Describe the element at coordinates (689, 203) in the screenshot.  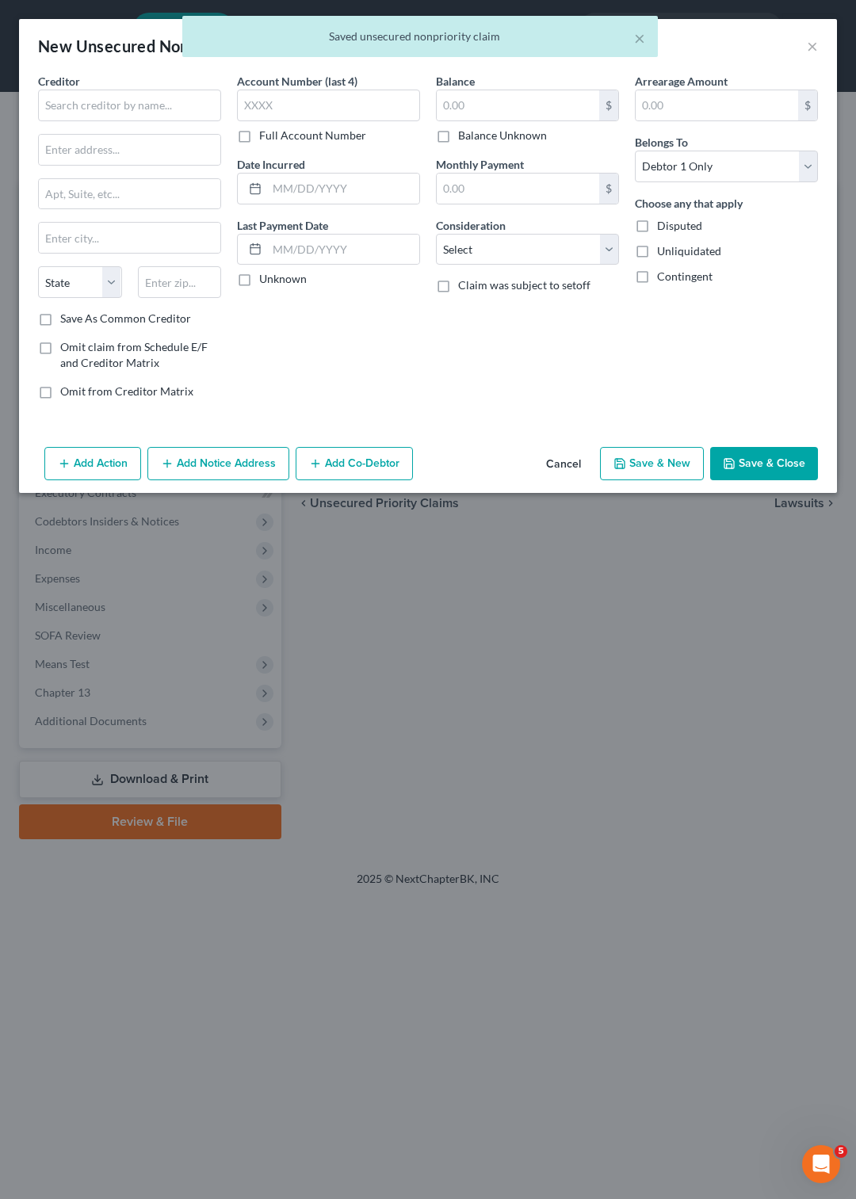
I see `label: Choose any that apply` at that location.